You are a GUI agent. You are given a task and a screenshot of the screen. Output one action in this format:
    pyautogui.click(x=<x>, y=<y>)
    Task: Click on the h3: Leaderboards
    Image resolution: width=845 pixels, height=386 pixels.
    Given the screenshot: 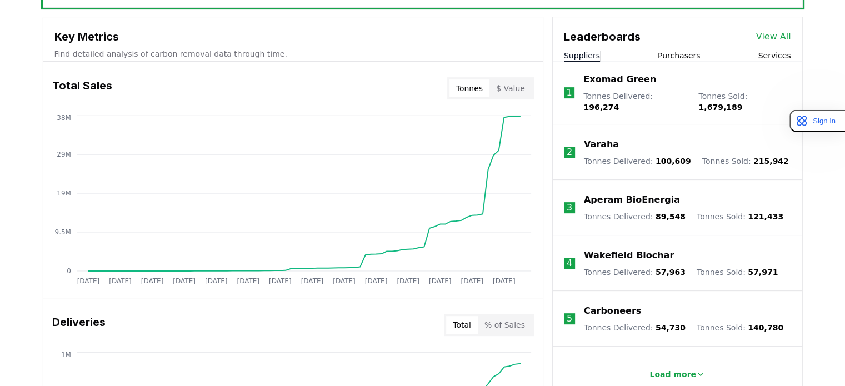 What is the action you would take?
    pyautogui.click(x=602, y=37)
    